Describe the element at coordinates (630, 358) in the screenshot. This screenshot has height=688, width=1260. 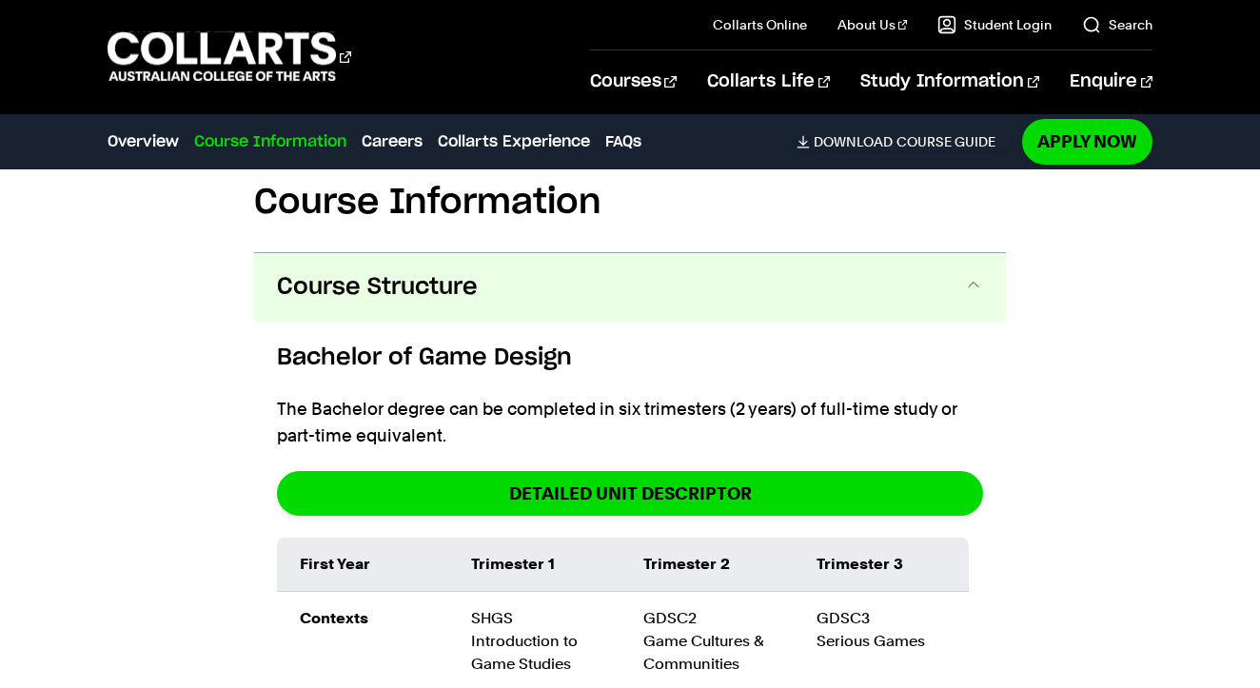
I see `h6: Bachelor of Game Design` at that location.